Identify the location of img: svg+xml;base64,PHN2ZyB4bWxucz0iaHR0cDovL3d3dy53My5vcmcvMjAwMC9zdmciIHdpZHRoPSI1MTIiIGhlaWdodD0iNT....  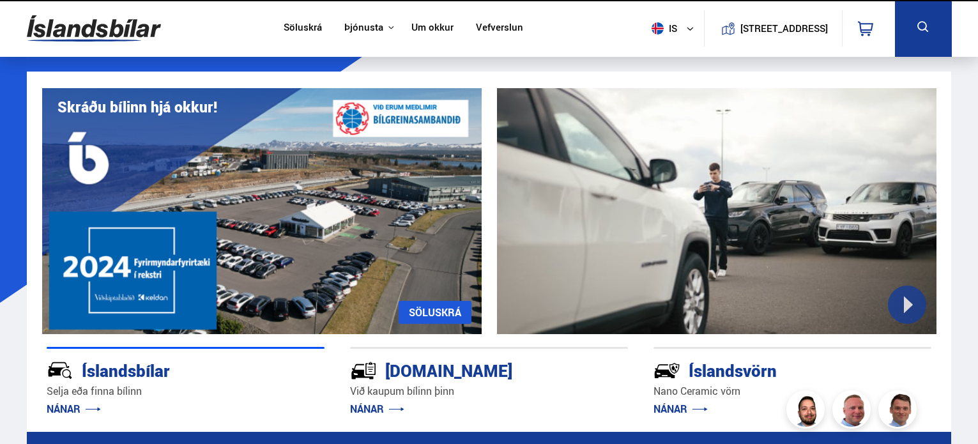
(658, 28).